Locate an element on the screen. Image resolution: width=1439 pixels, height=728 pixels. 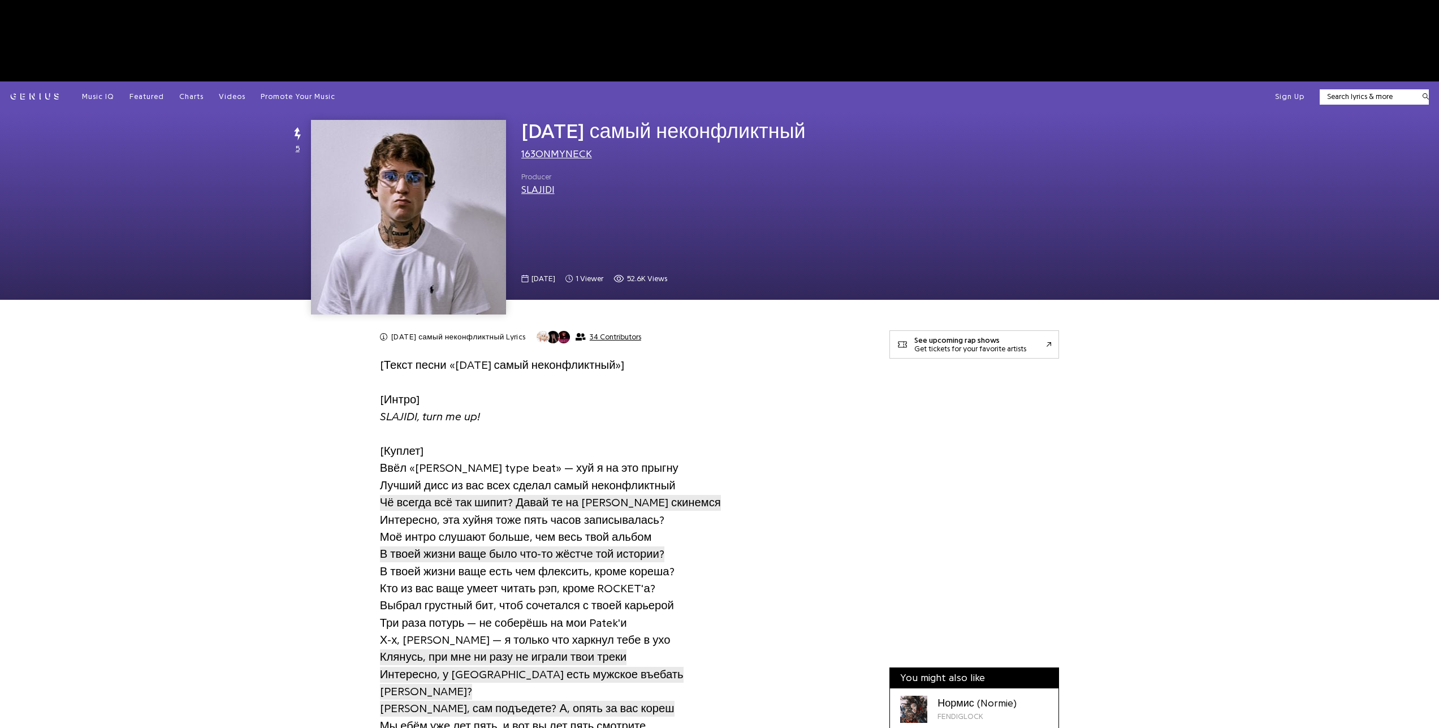
button: Sign Up is located at coordinates (1289, 97).